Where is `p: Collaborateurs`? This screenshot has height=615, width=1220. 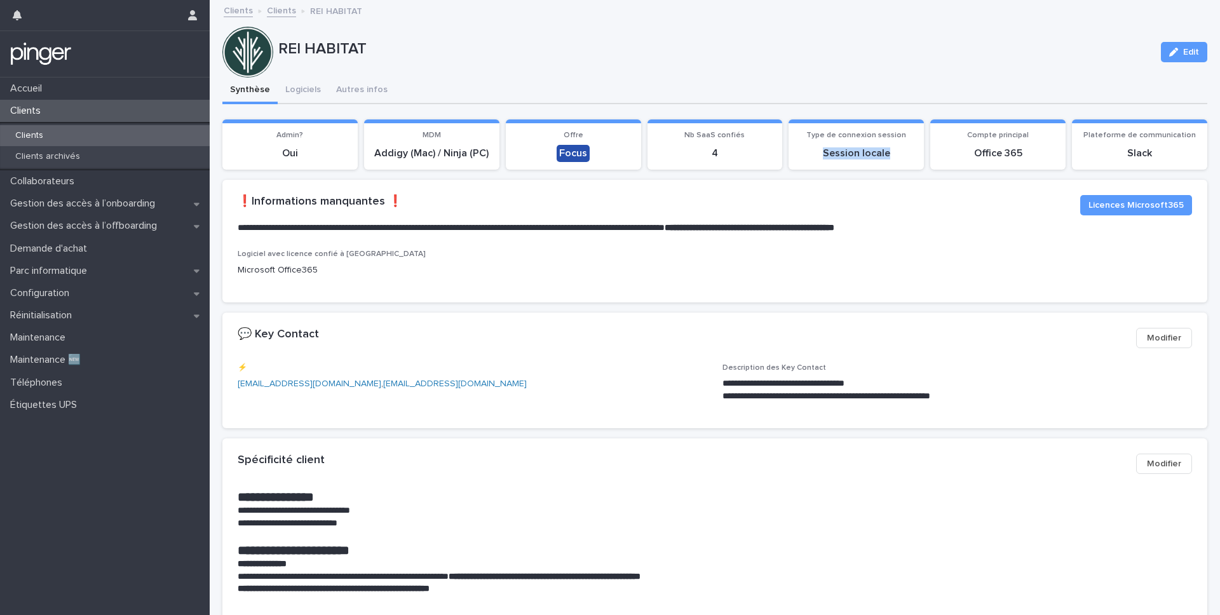
p: Collaborateurs is located at coordinates (44, 181).